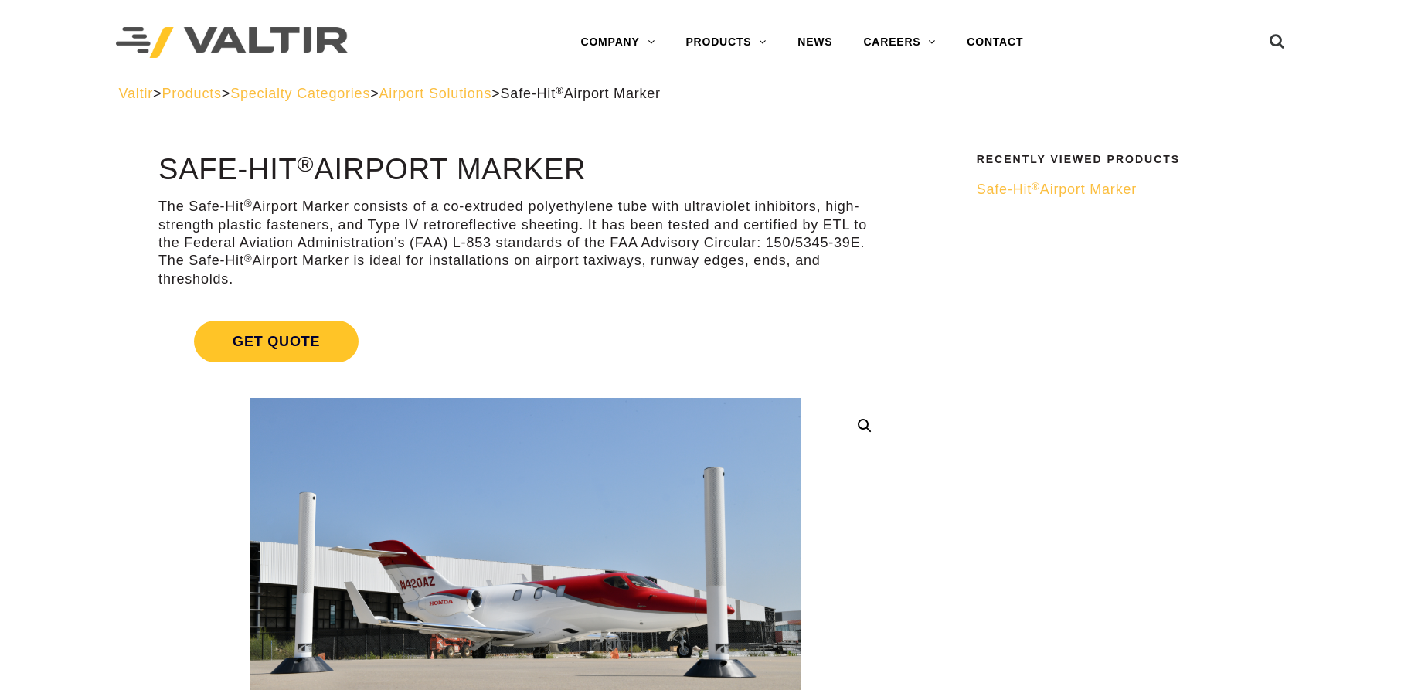  I want to click on a: Safe-Hit®Airport Marker, so click(1124, 189).